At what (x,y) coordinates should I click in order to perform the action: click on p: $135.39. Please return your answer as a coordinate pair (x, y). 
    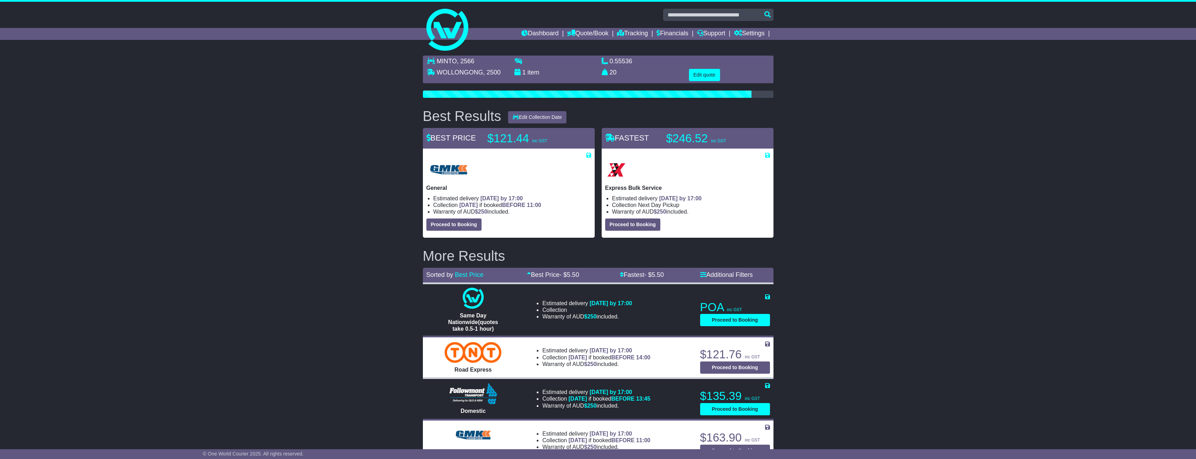
    Looking at the image, I should click on (735, 396).